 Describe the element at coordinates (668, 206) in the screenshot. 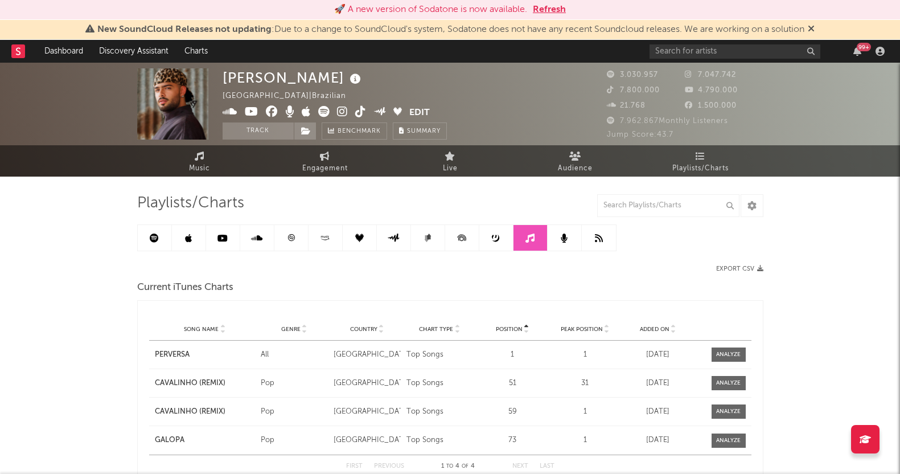

I see `input: Search Playlists/Charts` at that location.